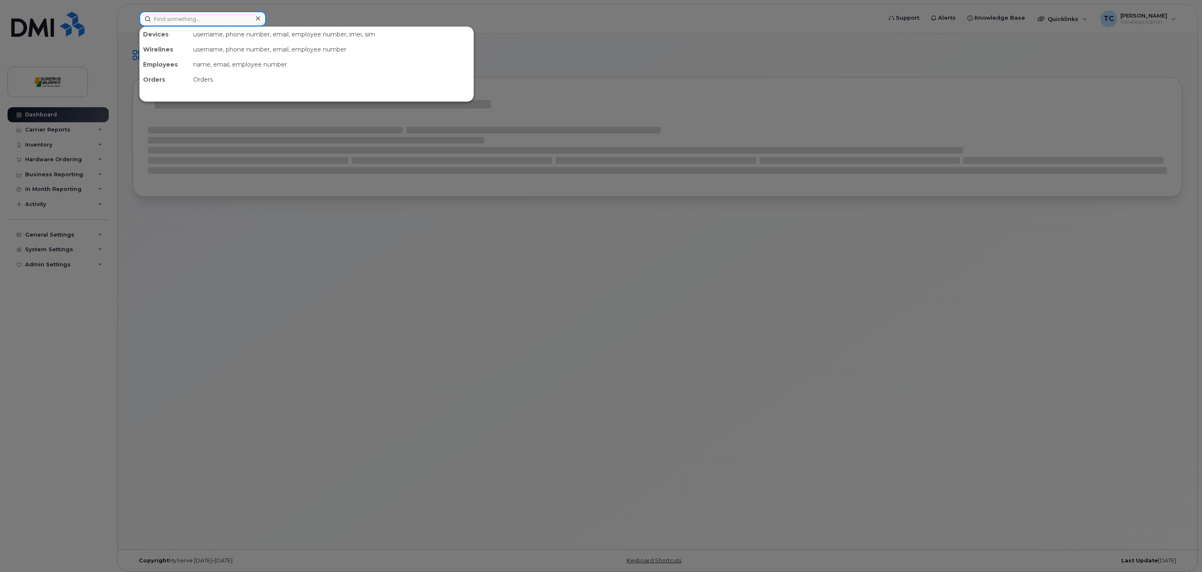 This screenshot has height=572, width=1202. What do you see at coordinates (165, 49) in the screenshot?
I see `div: Wirelines` at bounding box center [165, 49].